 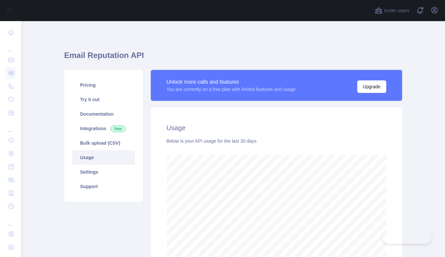 What do you see at coordinates (104, 100) in the screenshot?
I see `a: Try it out` at bounding box center [104, 100].